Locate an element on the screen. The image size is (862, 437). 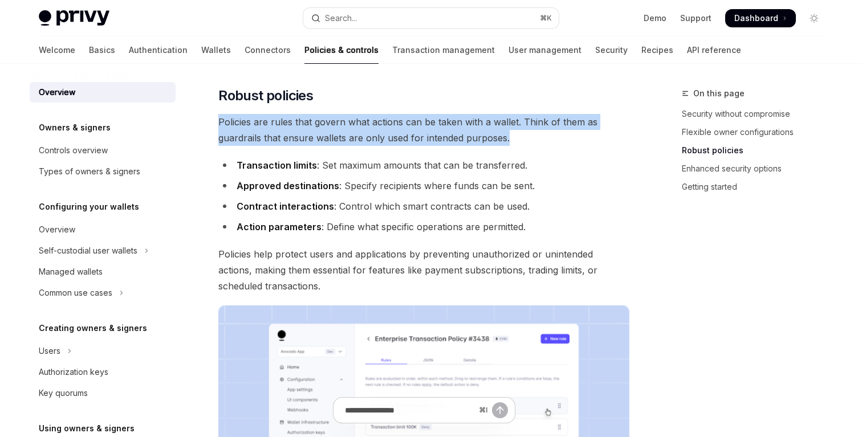
input: Ask a question... is located at coordinates (409, 410).